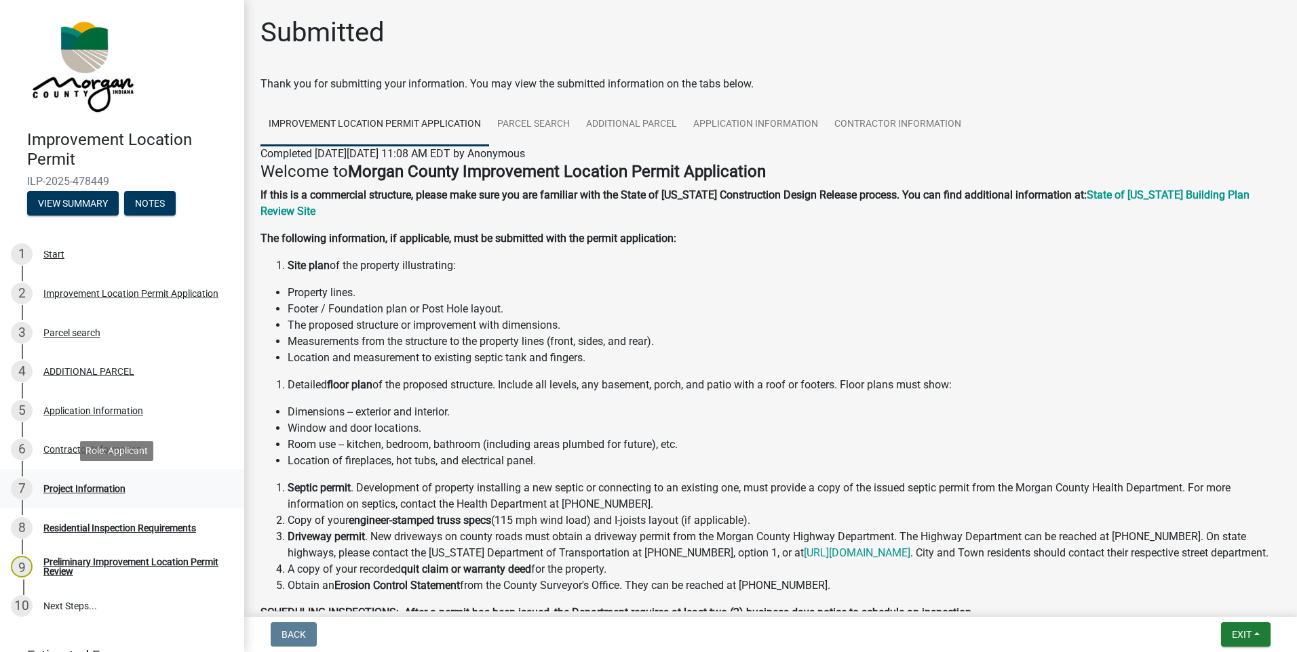 The image size is (1297, 652). What do you see at coordinates (73, 204) in the screenshot?
I see `wm-modal-confirm: Summary` at bounding box center [73, 204].